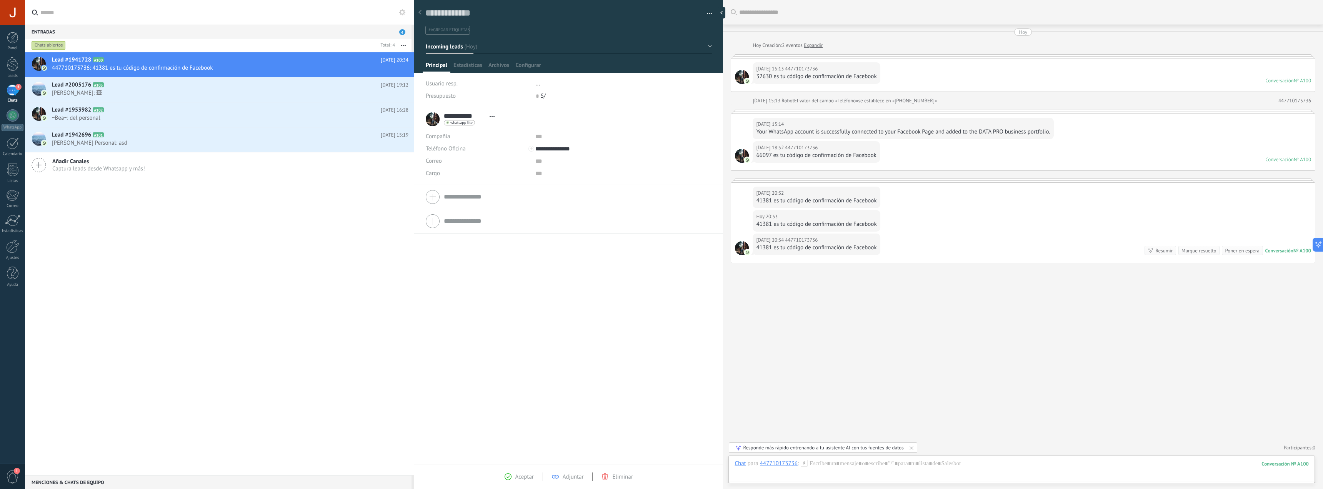 The height and width of the screenshot is (489, 1323). What do you see at coordinates (441, 96) in the screenshot?
I see `span: Presupuesto` at bounding box center [441, 96].